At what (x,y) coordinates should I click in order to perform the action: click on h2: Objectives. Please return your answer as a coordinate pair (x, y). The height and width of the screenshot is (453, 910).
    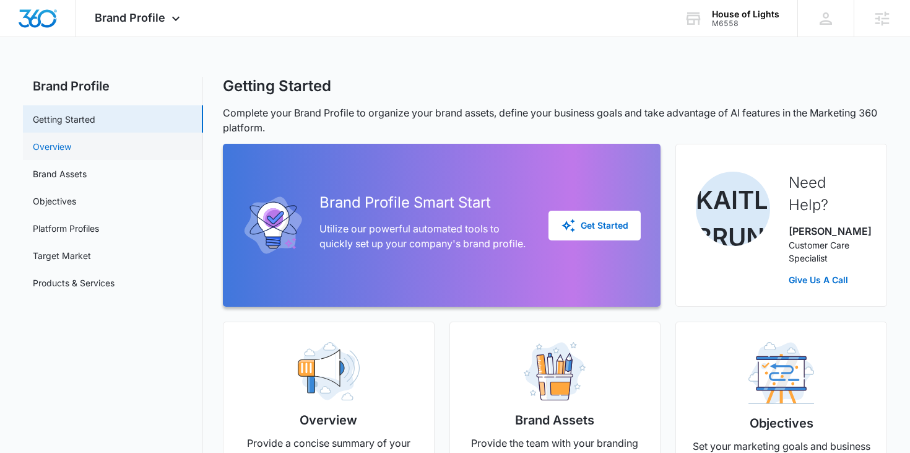
    Looking at the image, I should click on (781, 423).